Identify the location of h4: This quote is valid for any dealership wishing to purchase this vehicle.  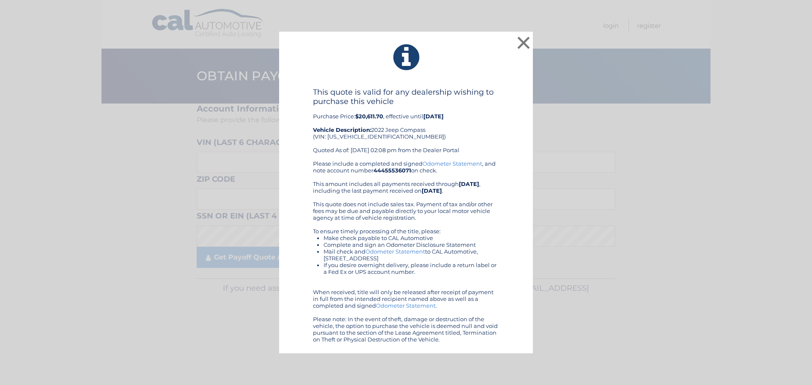
(406, 97).